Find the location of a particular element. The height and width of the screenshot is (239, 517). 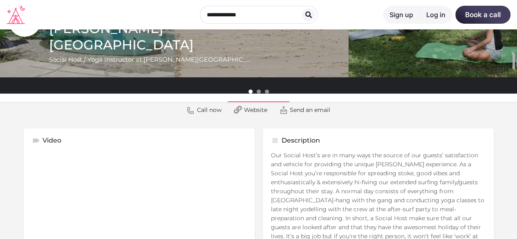

span: Website is located at coordinates (255, 110).